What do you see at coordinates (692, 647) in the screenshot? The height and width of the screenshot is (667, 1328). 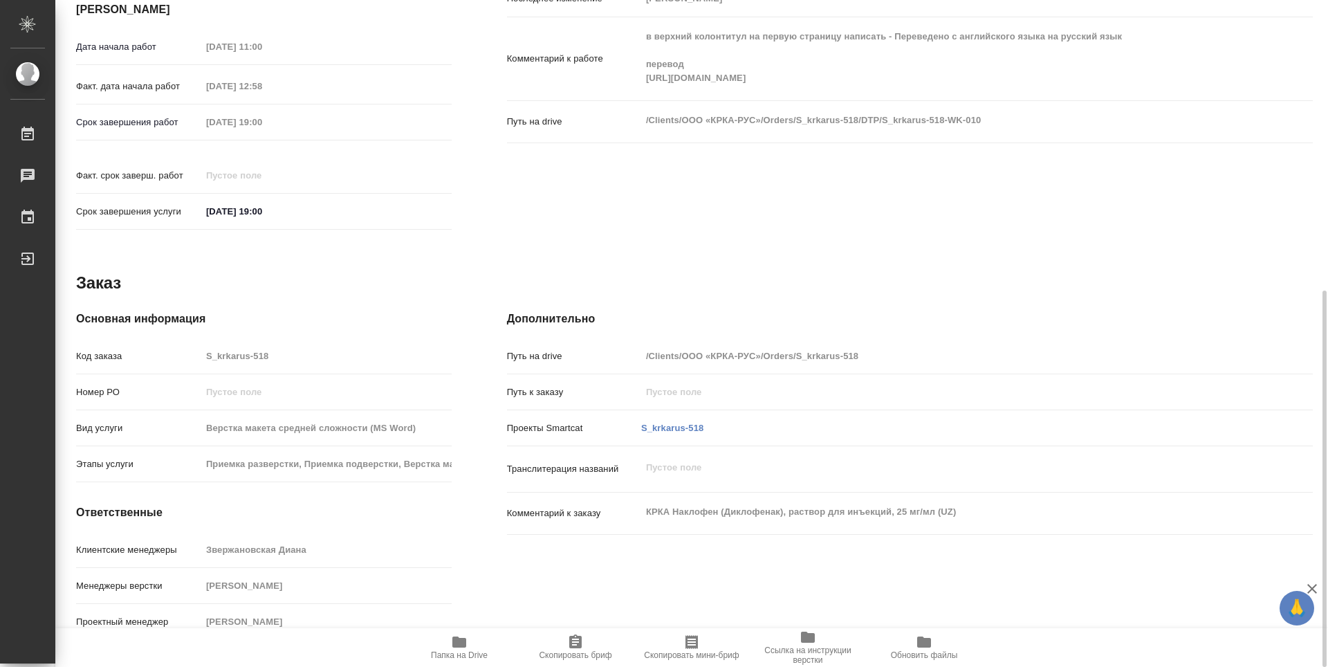 I see `button: Скопировать мини-бриф` at bounding box center [692, 647].